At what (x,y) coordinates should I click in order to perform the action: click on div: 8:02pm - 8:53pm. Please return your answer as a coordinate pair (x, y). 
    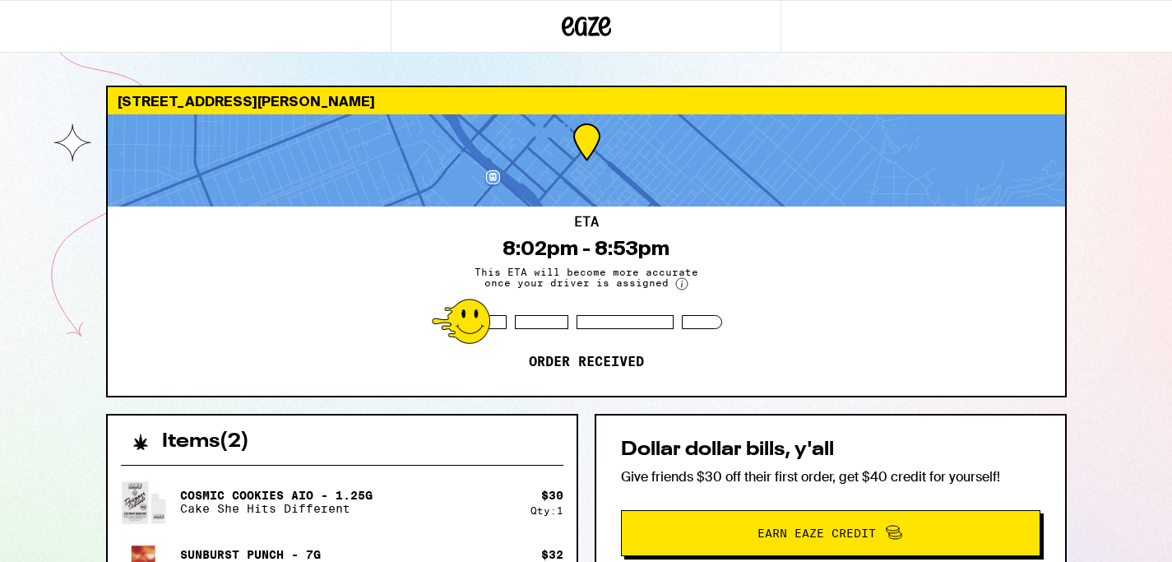
    Looking at the image, I should click on (586, 248).